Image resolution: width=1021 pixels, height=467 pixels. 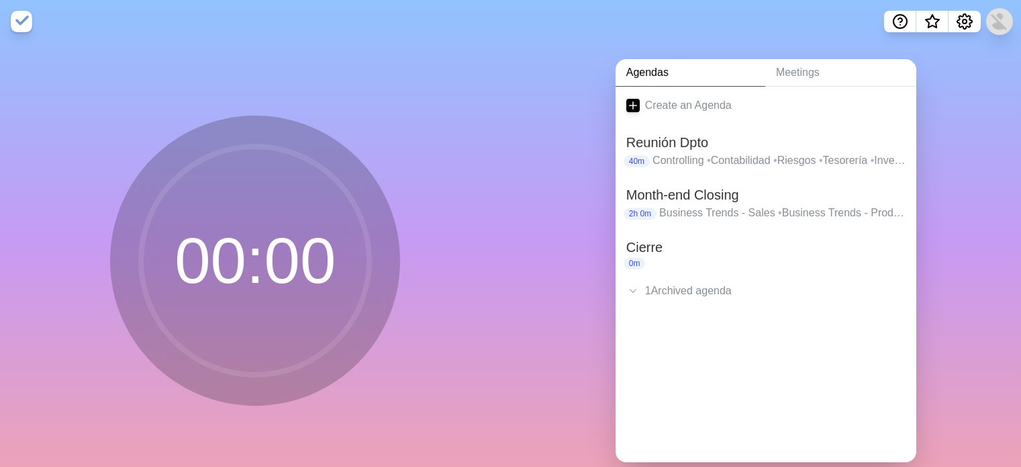 What do you see at coordinates (900, 21) in the screenshot?
I see `button: Help` at bounding box center [900, 21].